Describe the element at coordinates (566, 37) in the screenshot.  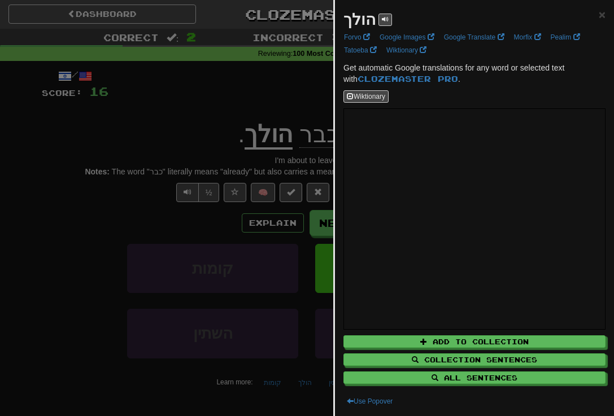
I see `a: Pealim` at that location.